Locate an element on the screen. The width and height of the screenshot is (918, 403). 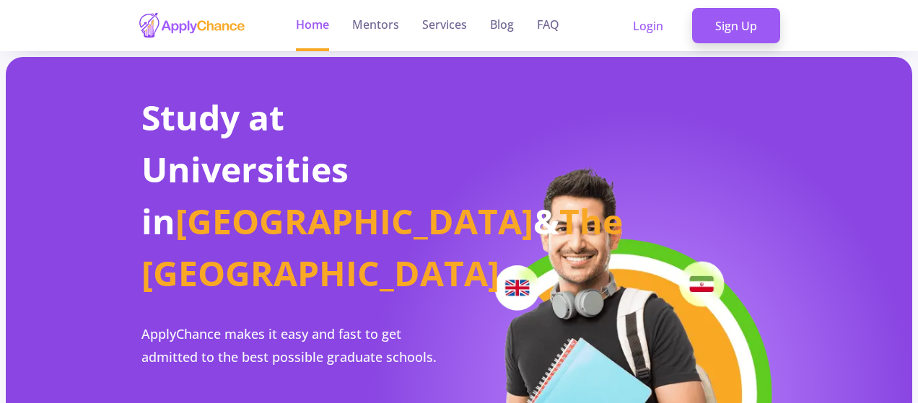
a: Sign Up is located at coordinates (736, 26).